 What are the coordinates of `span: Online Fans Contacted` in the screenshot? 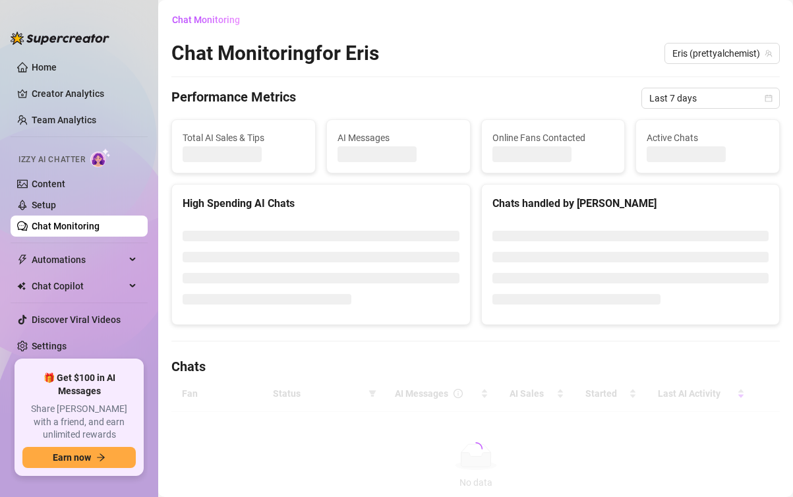 It's located at (553, 138).